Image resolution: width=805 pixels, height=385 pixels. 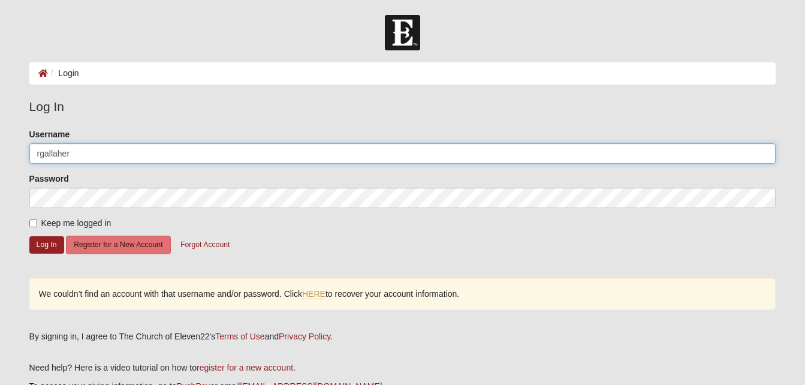 What do you see at coordinates (49, 179) in the screenshot?
I see `label: Password` at bounding box center [49, 179].